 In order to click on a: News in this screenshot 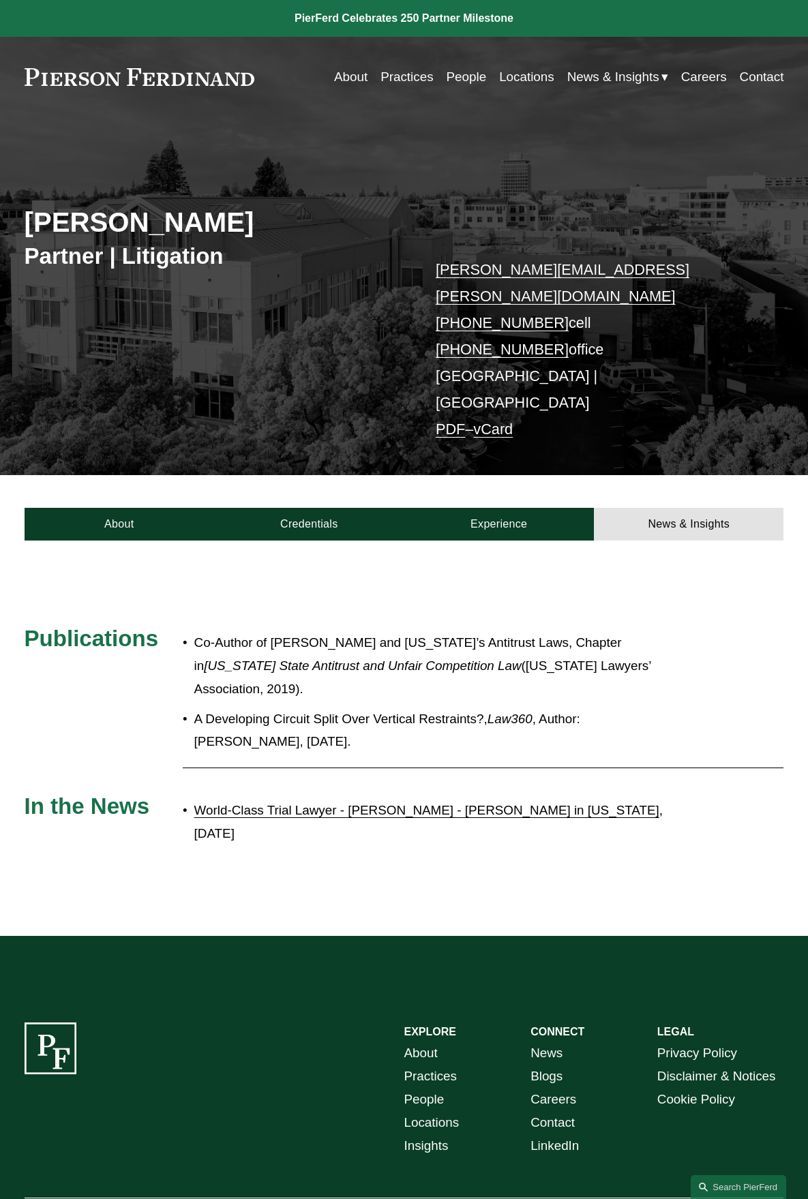, I will do `click(546, 1053)`.